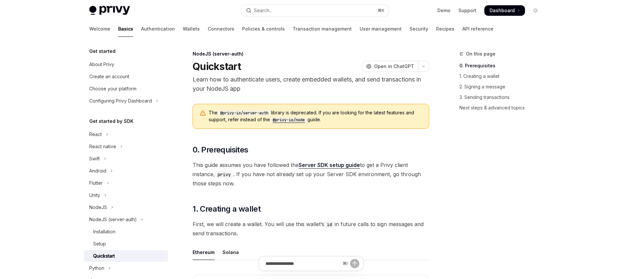 The width and height of the screenshot is (630, 279). What do you see at coordinates (126, 29) in the screenshot?
I see `a: Basics` at bounding box center [126, 29].